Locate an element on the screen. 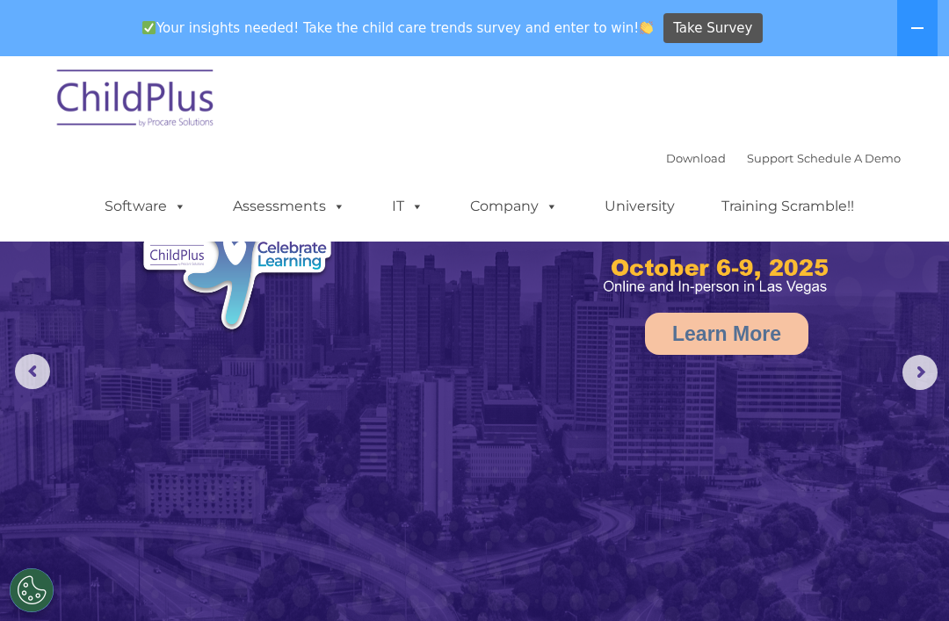 This screenshot has width=949, height=621. a: University is located at coordinates (639, 206).